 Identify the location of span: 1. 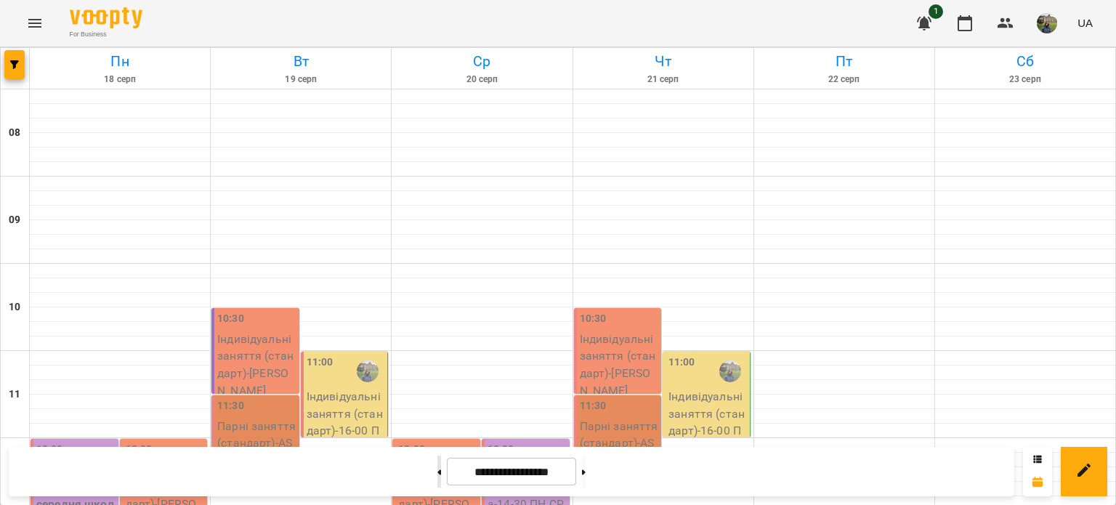
(936, 12).